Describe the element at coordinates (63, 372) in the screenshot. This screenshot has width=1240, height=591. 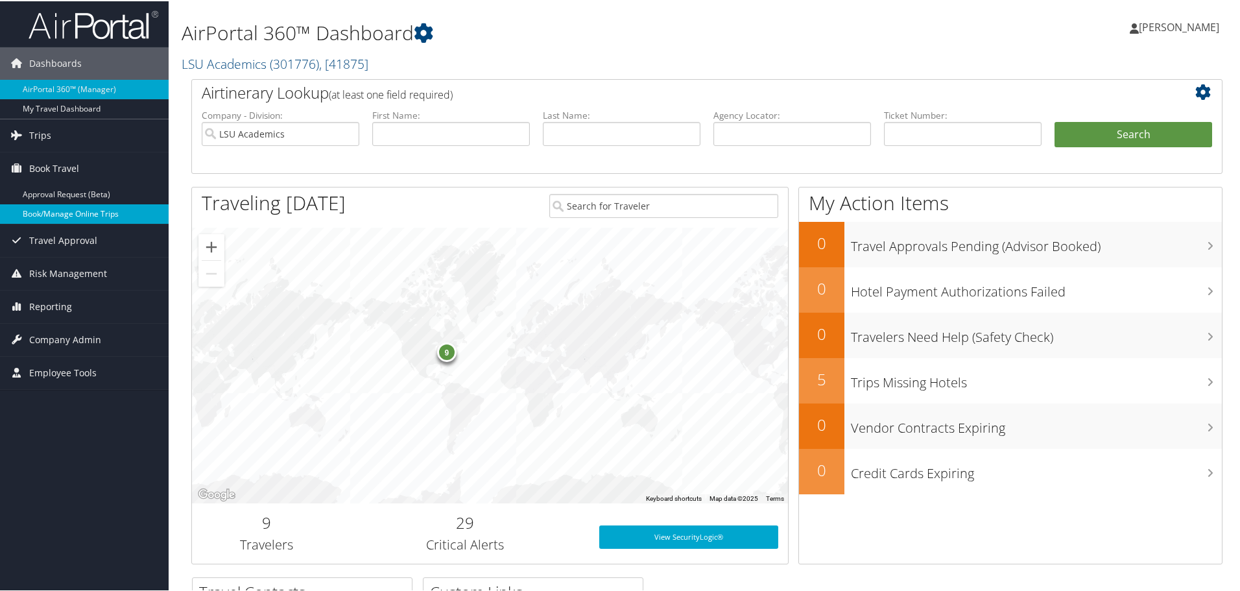
I see `span: Employee Tools` at that location.